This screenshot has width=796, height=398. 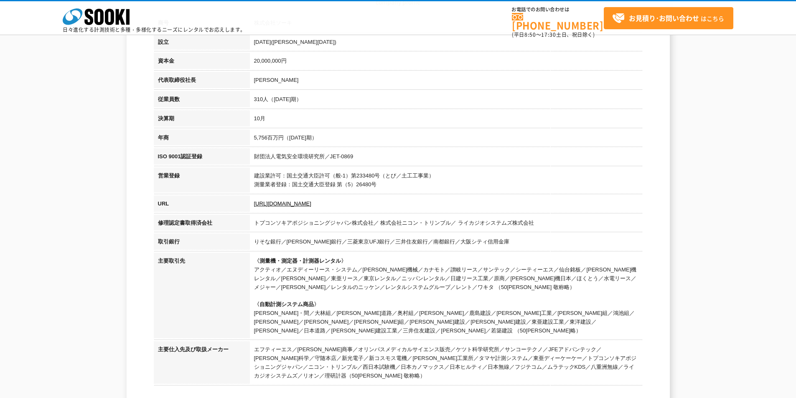 I want to click on p: 日々進化する計測技術と多種・多様化するニーズにレンタルでお応えします。, so click(x=154, y=30).